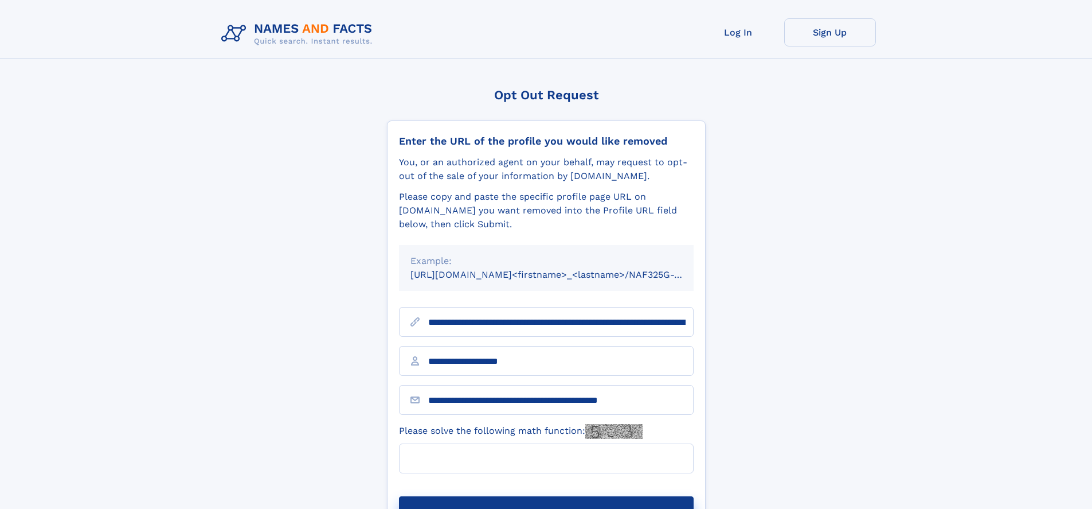 The height and width of the screenshot is (509, 1092). What do you see at coordinates (830, 32) in the screenshot?
I see `a: Sign Up` at bounding box center [830, 32].